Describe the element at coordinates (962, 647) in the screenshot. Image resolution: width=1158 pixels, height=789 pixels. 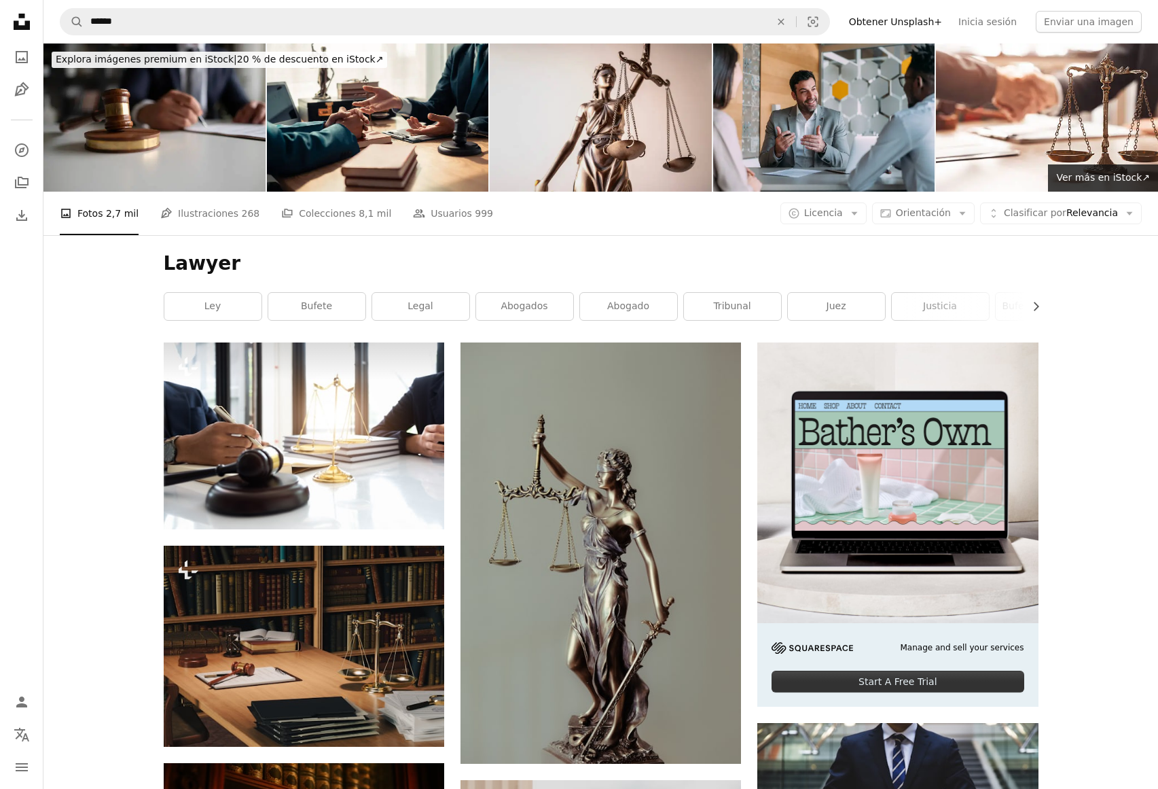
I see `span: Manage and sell your services` at that location.